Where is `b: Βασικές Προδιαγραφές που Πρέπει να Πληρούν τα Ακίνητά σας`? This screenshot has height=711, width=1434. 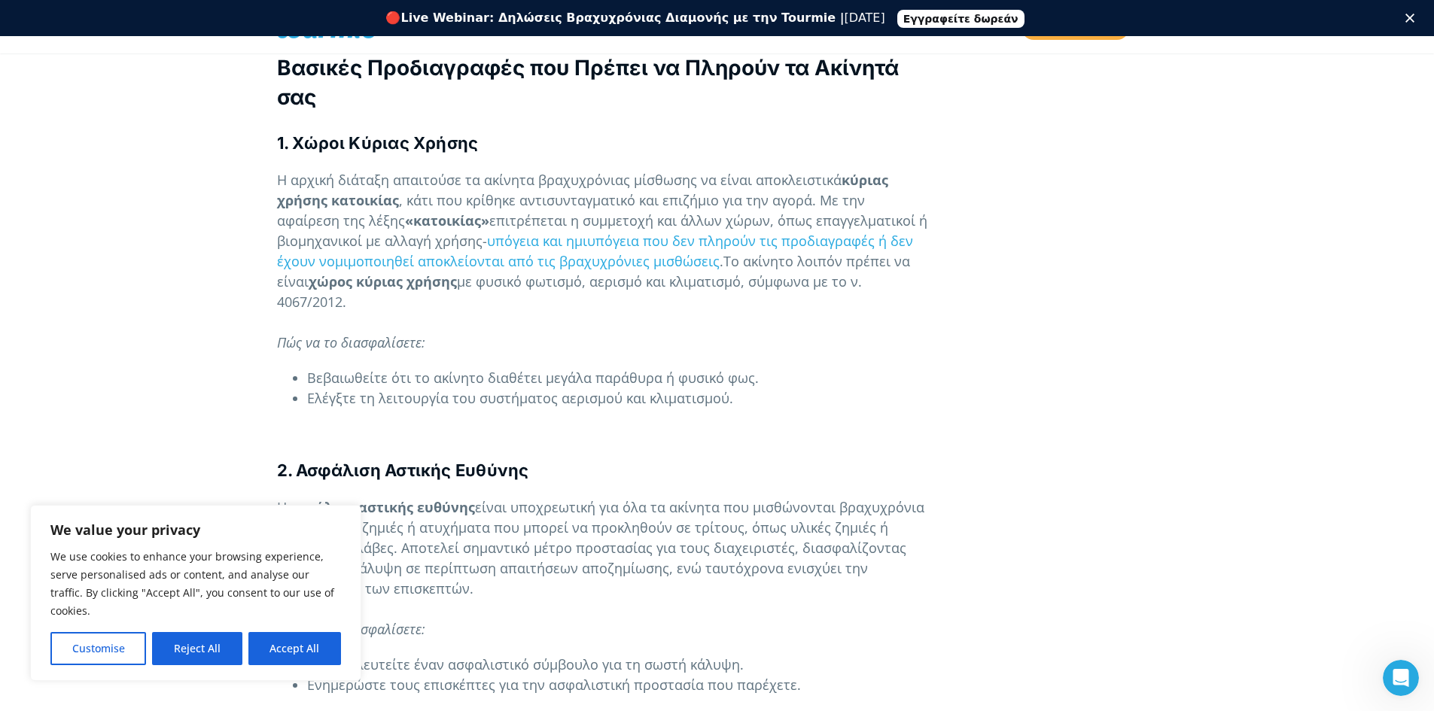 b: Βασικές Προδιαγραφές που Πρέπει να Πληρούν τα Ακίνητά σας is located at coordinates (588, 82).